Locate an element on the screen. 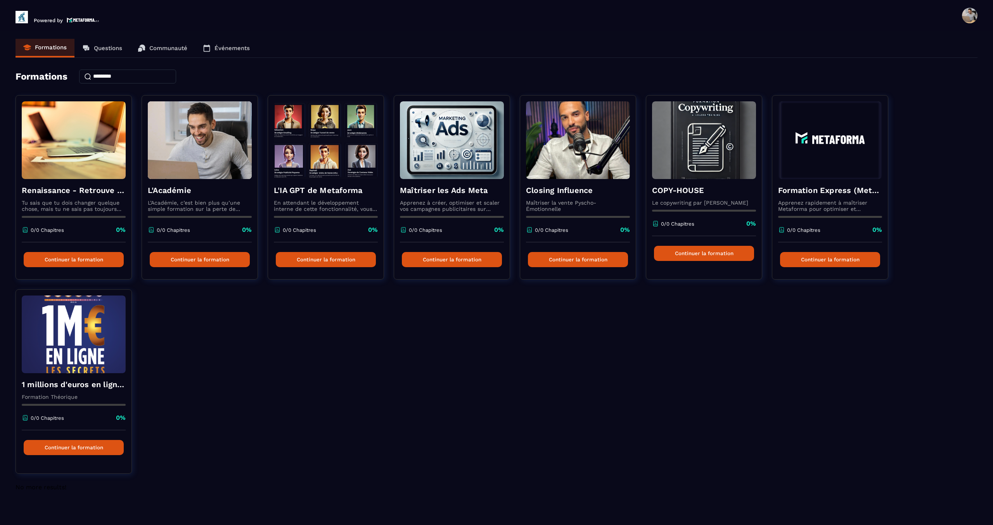  img: logo-branding is located at coordinates (22, 17).